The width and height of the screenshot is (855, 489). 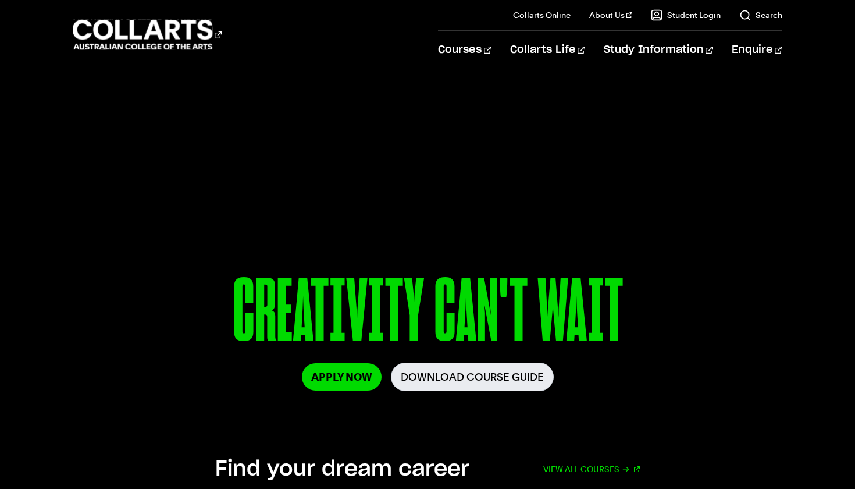 I want to click on a: Download Course Guide, so click(x=472, y=376).